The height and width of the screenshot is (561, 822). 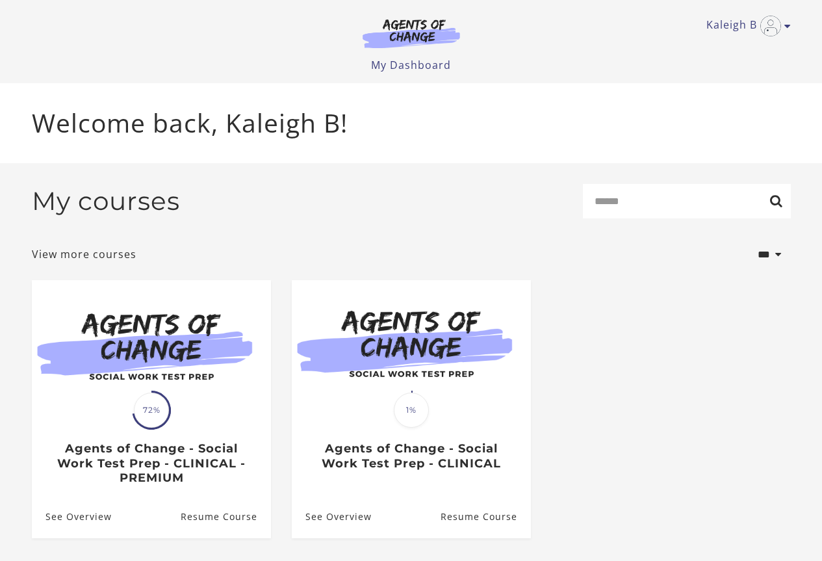 What do you see at coordinates (84, 254) in the screenshot?
I see `a: View more courses` at bounding box center [84, 254].